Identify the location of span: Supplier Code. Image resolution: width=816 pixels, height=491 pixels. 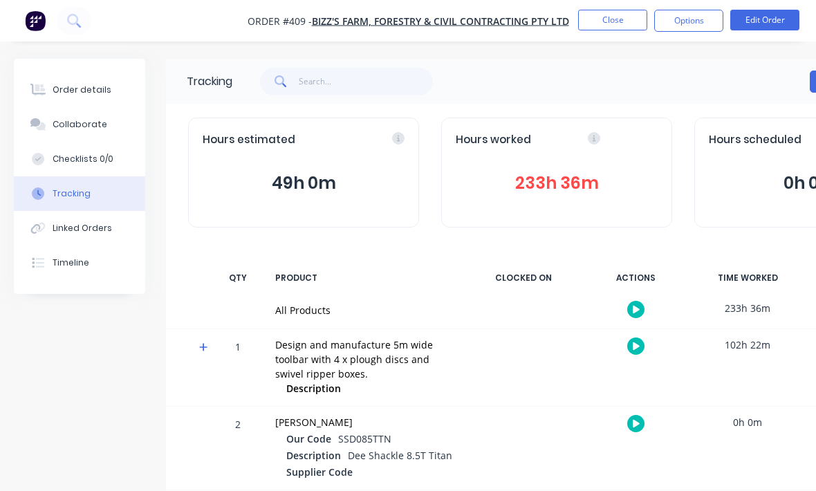
(319, 472).